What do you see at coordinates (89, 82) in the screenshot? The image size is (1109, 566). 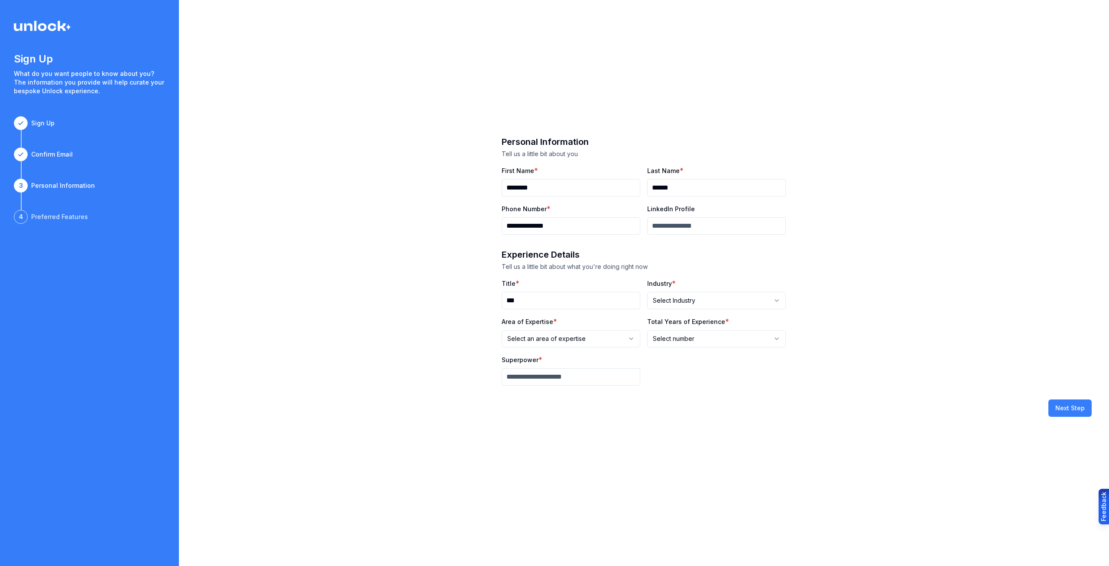 I see `p: What do you want people to know about you? The information you provide will help curate your besp...` at bounding box center [89, 82].